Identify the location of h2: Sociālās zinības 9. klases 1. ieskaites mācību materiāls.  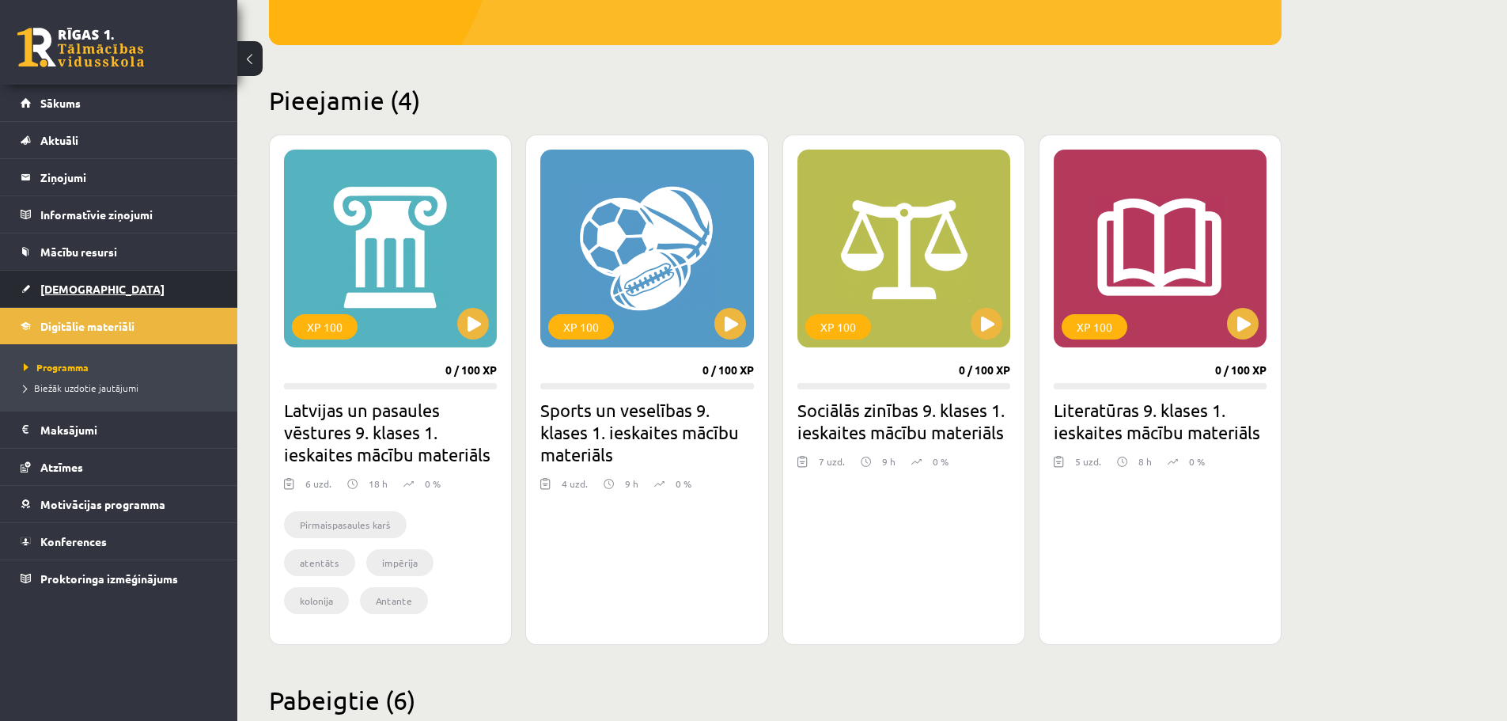
(903, 421).